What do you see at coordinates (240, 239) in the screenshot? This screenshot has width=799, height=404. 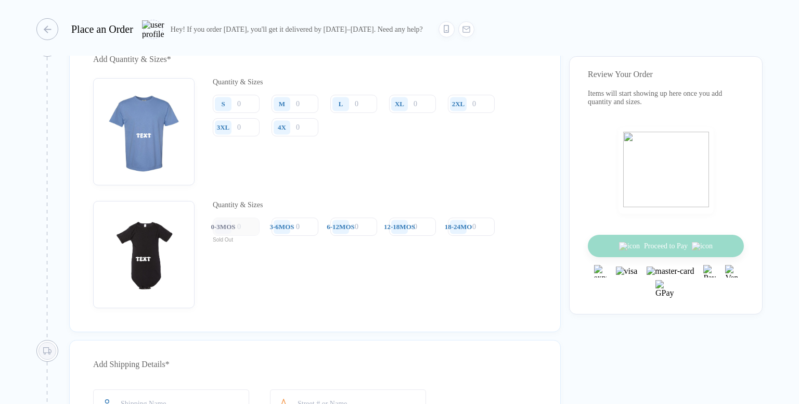 I see `p: Sold Out` at bounding box center [240, 239].